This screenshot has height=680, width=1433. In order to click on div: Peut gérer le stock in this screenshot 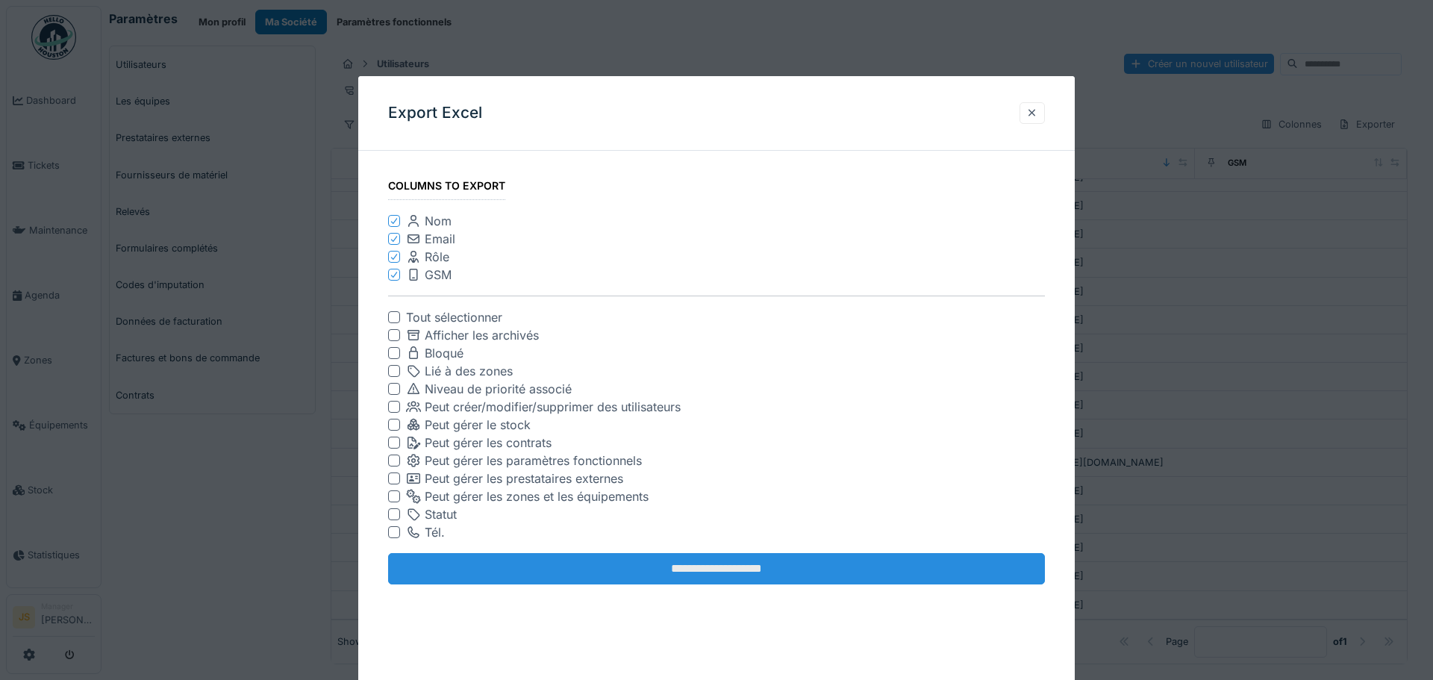, I will do `click(468, 425)`.